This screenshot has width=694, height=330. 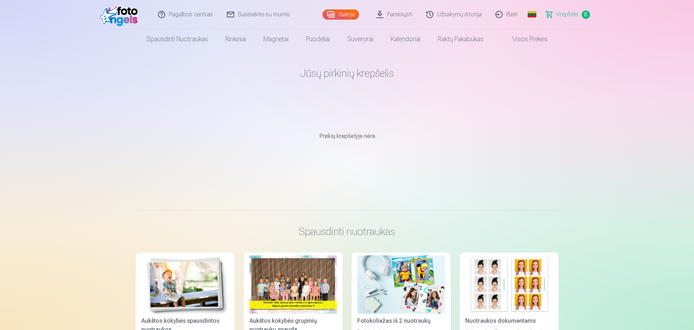 What do you see at coordinates (509, 284) in the screenshot?
I see `img: Nuotraukos dokumentams` at bounding box center [509, 284].